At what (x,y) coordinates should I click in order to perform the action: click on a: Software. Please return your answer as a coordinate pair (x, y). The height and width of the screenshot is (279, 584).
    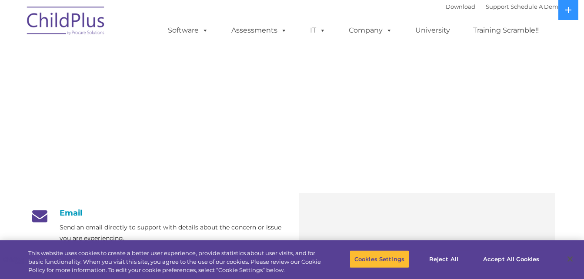
    Looking at the image, I should click on (188, 30).